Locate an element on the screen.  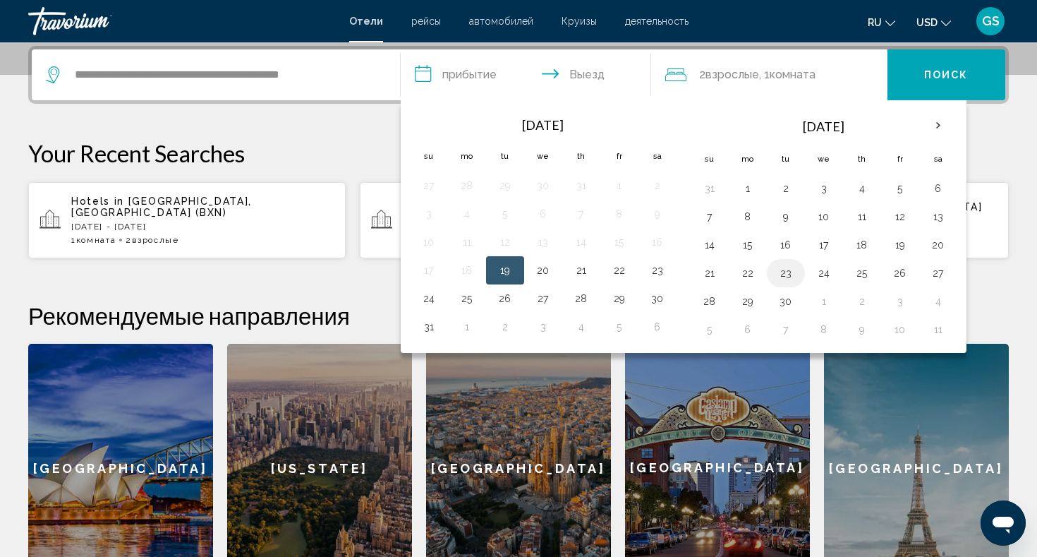
a: Travorium is located at coordinates (181, 21).